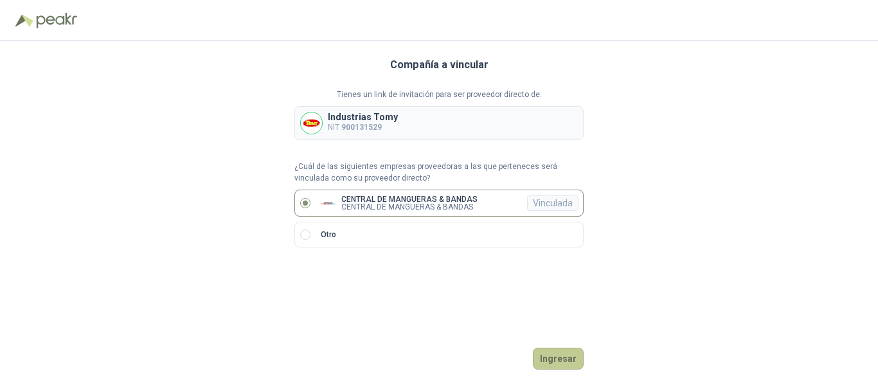  I want to click on p: Otro, so click(328, 235).